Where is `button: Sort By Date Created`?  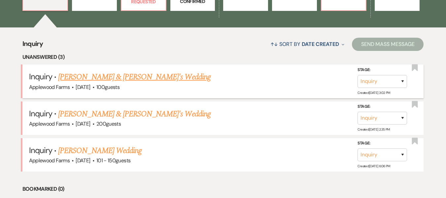 button: Sort By Date Created is located at coordinates (307, 44).